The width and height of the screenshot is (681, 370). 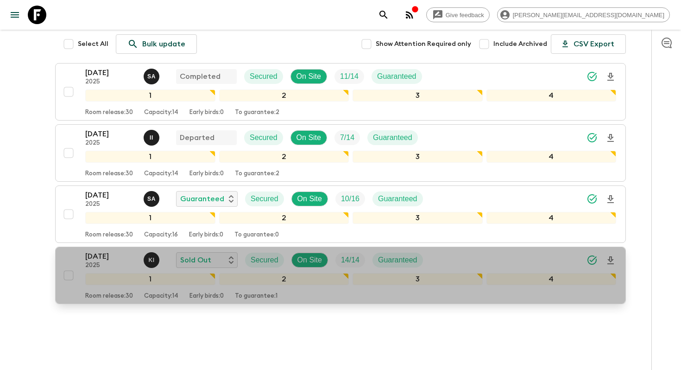 I want to click on p: 14 / 14, so click(x=350, y=260).